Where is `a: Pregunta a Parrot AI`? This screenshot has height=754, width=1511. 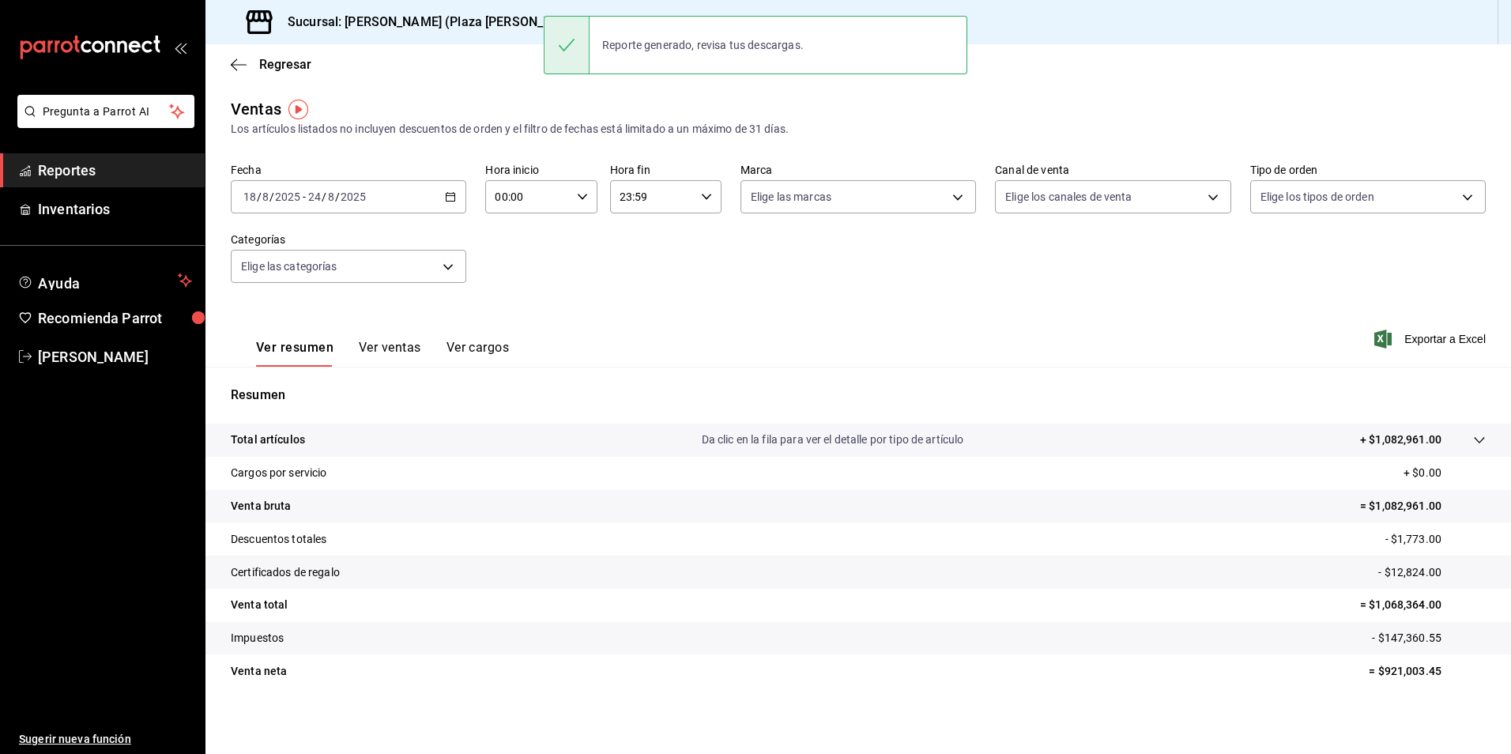 a: Pregunta a Parrot AI is located at coordinates (103, 122).